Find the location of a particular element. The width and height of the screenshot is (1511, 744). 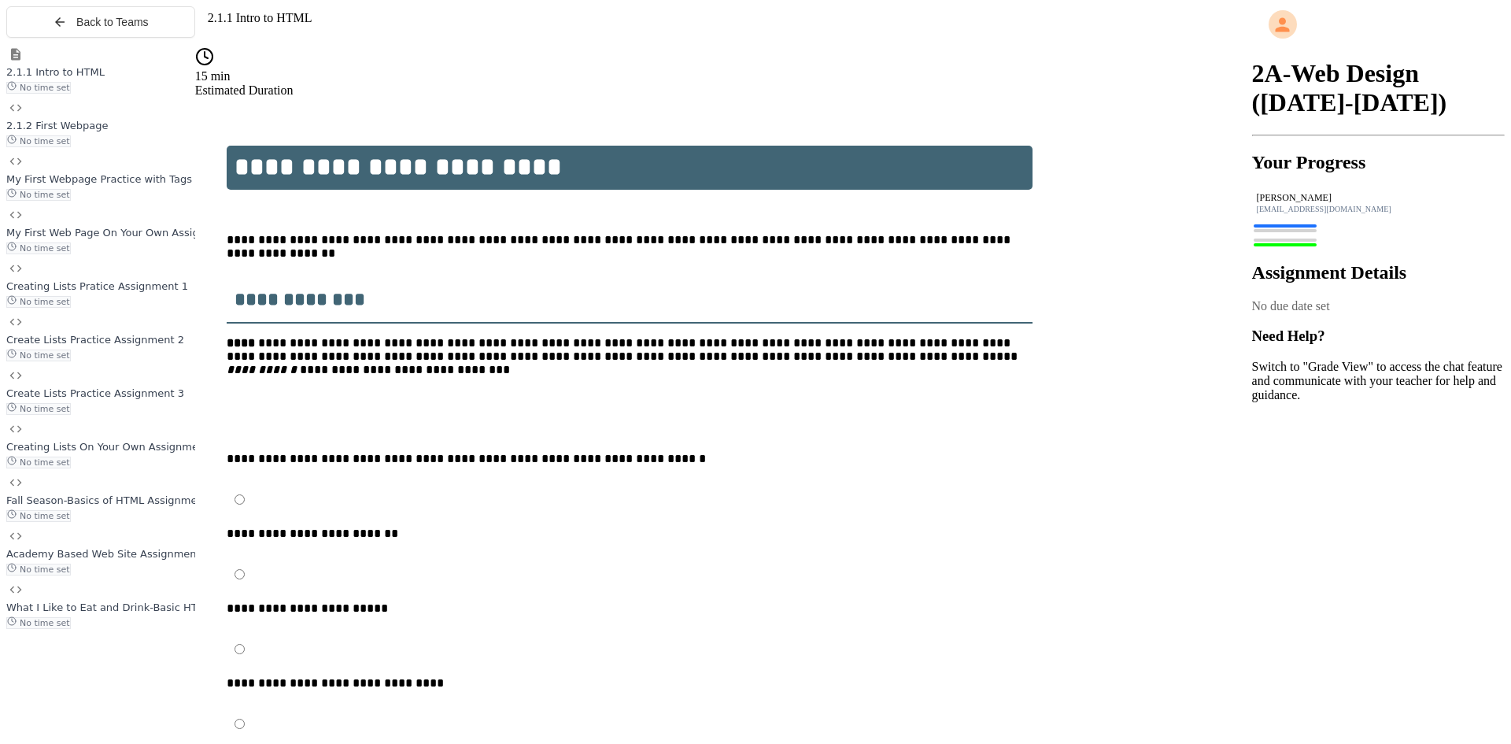

div: No due date set is located at coordinates (1378, 306).